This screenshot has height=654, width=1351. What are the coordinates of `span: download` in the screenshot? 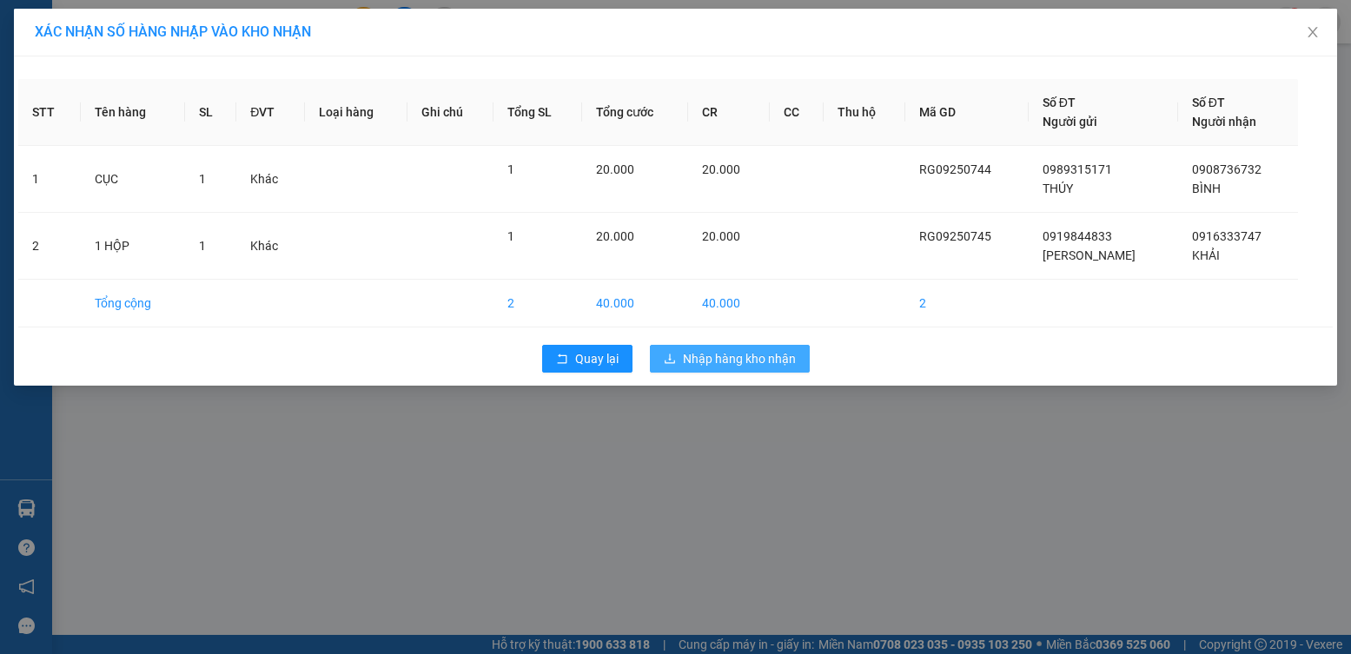 It's located at (670, 360).